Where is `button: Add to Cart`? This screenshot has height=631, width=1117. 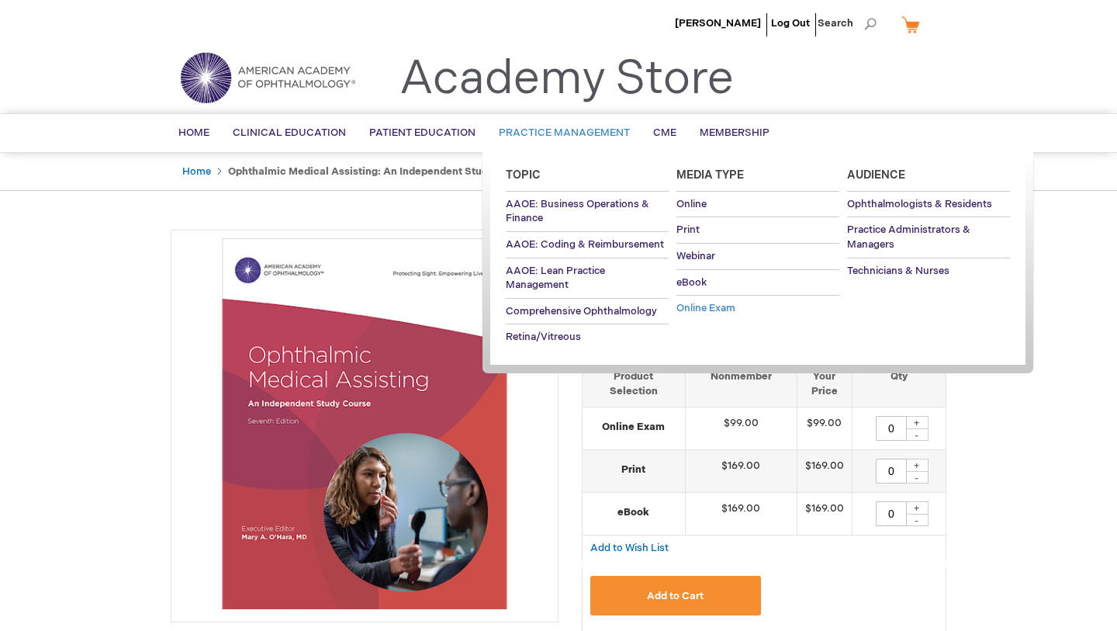
button: Add to Cart is located at coordinates (675, 595).